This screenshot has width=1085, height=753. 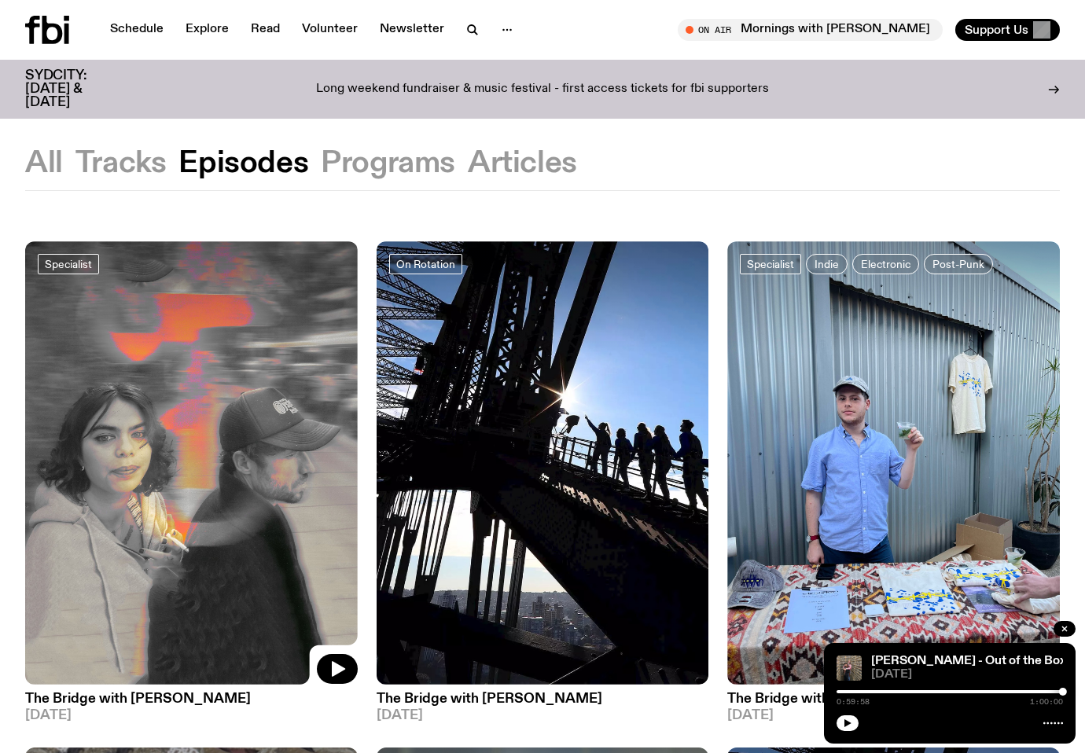 What do you see at coordinates (425, 263) in the screenshot?
I see `span: On Rotation` at bounding box center [425, 263].